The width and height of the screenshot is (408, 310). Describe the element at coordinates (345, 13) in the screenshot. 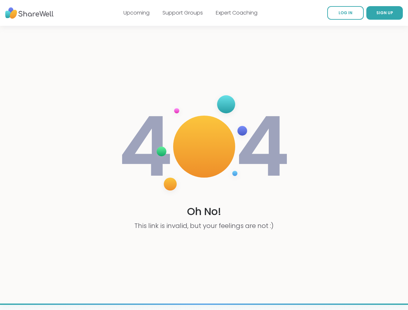

I see `span: LOG IN` at that location.